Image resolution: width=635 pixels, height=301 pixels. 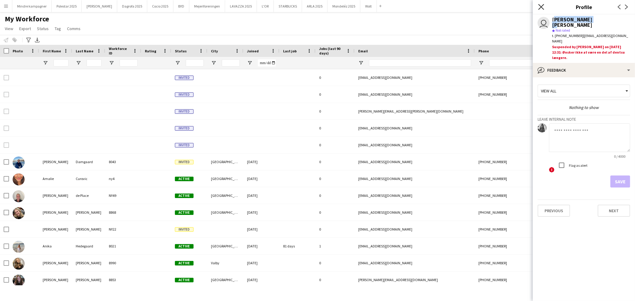 I want to click on button: Mejeriforeningen, so click(x=207, y=6).